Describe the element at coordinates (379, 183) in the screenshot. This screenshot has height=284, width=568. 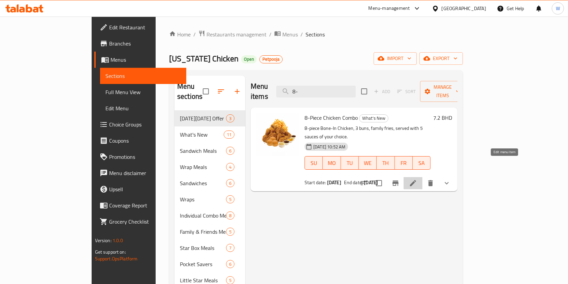
I see `span: Select to update` at that location.